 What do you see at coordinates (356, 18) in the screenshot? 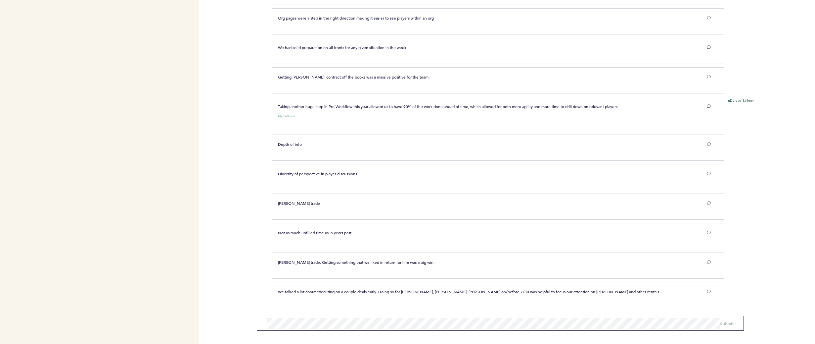
I see `span: Org pages were a step in the right direction making it easier to see players within an org` at bounding box center [356, 18].